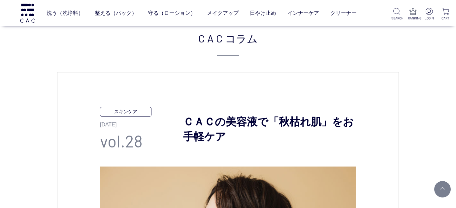 The height and width of the screenshot is (208, 456). Describe the element at coordinates (413, 14) in the screenshot. I see `a: RANKING` at that location.